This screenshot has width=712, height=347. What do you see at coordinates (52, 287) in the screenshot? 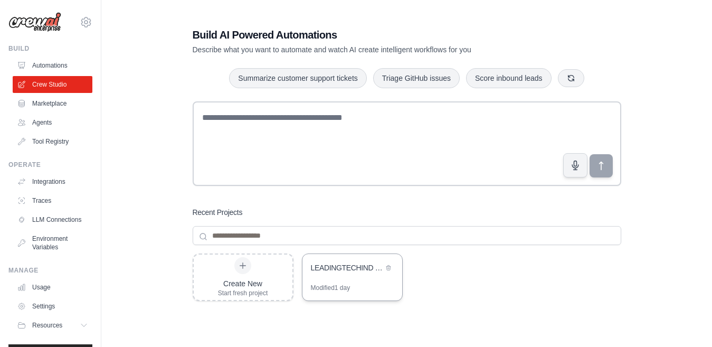
I see `a: Usage` at bounding box center [52, 287].